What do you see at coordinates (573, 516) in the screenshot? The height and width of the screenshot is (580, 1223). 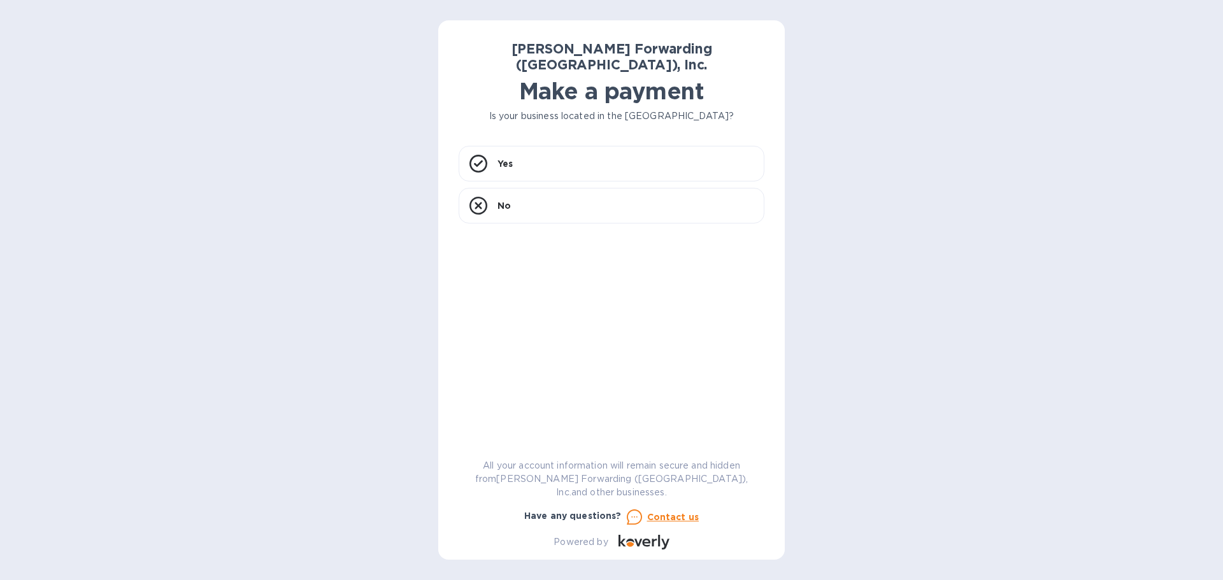 I see `b: Have any questions?` at bounding box center [573, 516].